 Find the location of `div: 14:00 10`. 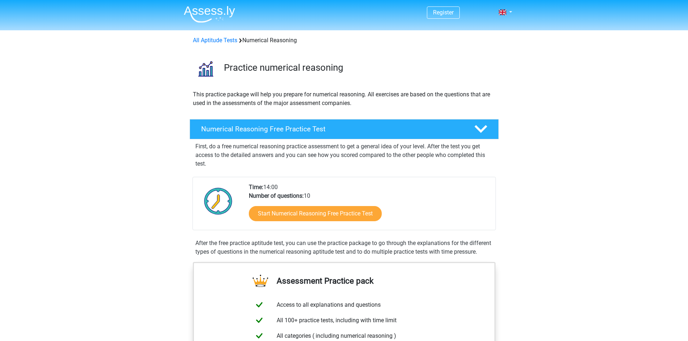

div: 14:00 10 is located at coordinates (369, 207).